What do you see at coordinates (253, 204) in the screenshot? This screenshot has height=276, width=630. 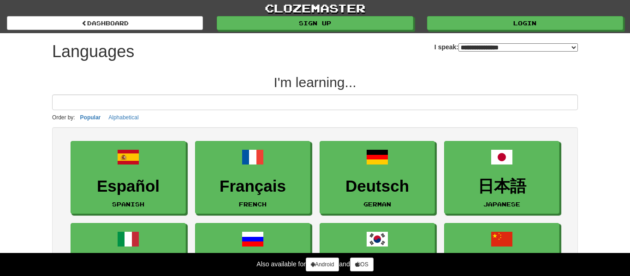 I see `small: French` at bounding box center [253, 204].